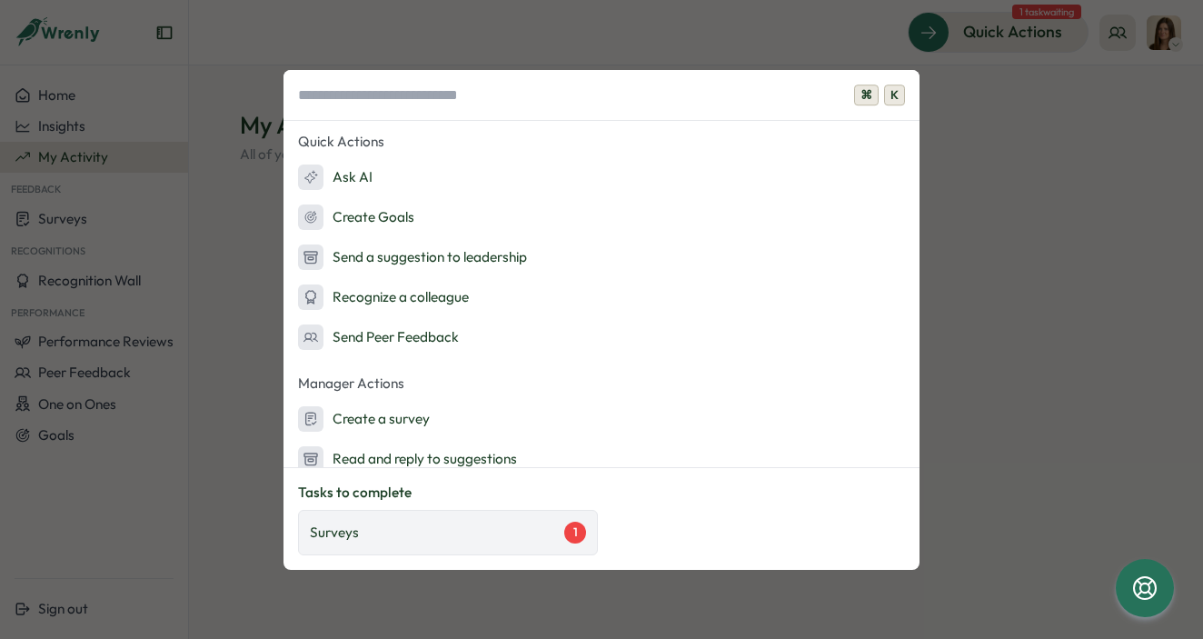  I want to click on span: K, so click(894, 95).